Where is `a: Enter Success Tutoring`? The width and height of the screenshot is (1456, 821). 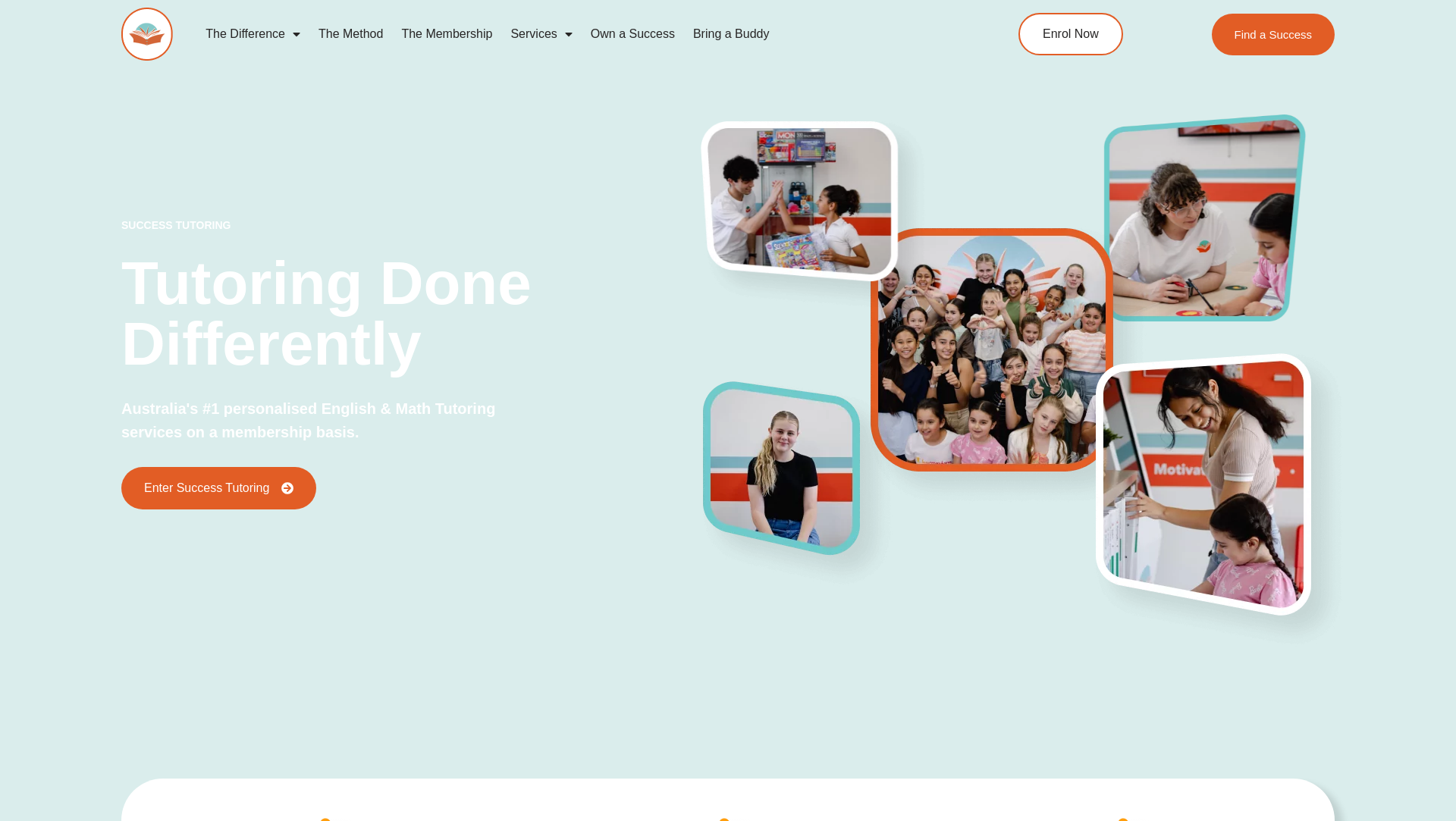 a: Enter Success Tutoring is located at coordinates (218, 488).